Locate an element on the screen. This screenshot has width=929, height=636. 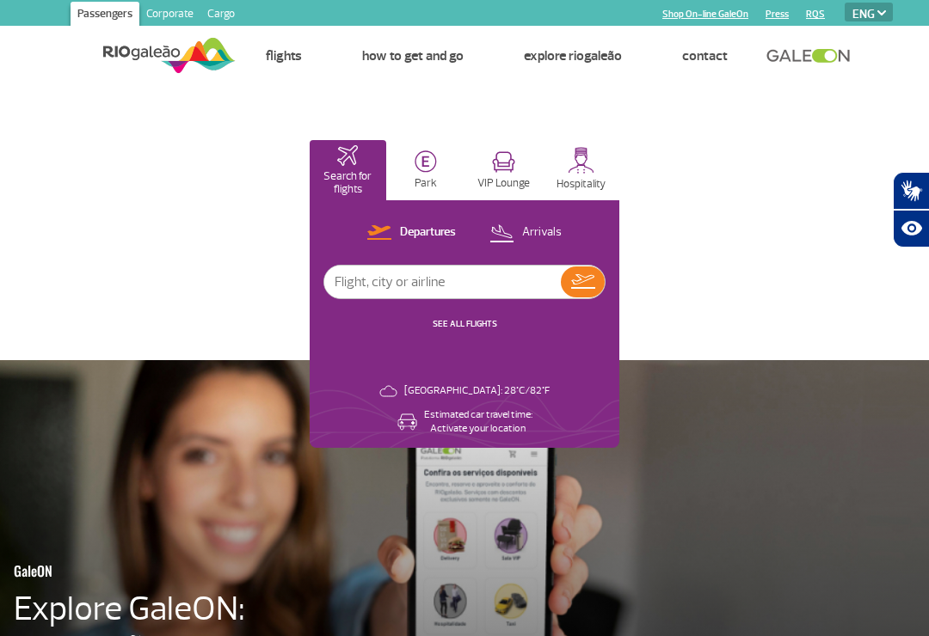
p: Departures is located at coordinates (427, 232).